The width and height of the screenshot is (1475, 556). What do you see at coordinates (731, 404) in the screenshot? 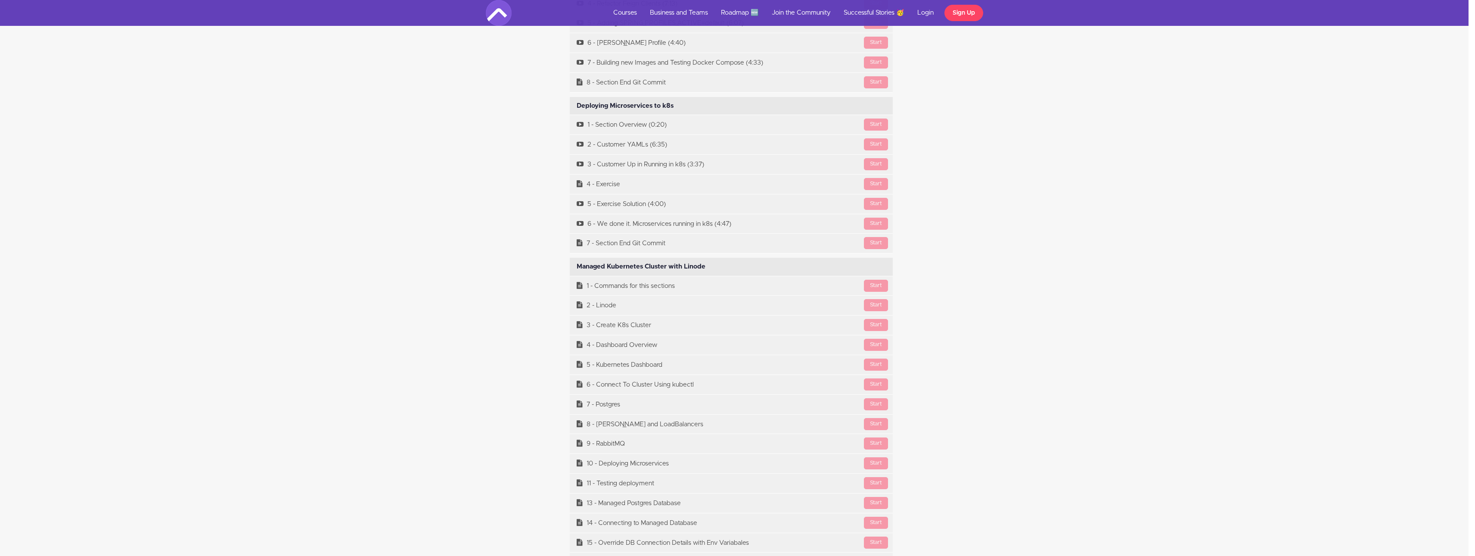
I see `a: Start7 - Postgres` at bounding box center [731, 404].